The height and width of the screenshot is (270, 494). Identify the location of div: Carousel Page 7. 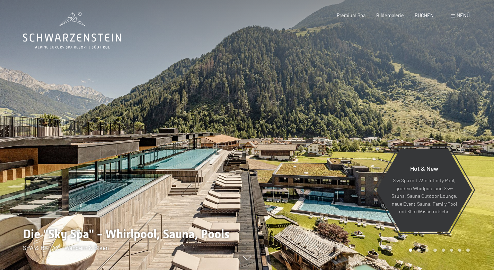
(460, 251).